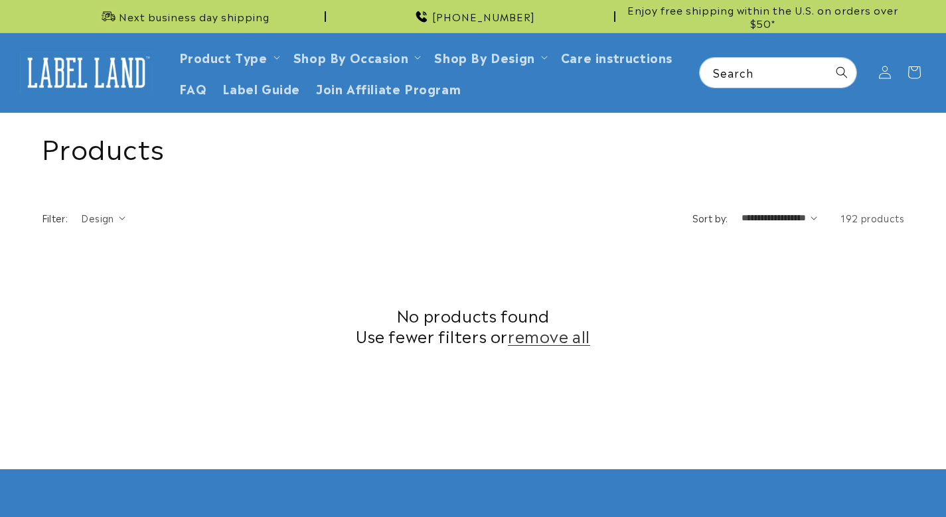  Describe the element at coordinates (103, 218) in the screenshot. I see `summary: Design (0 selected)` at that location.